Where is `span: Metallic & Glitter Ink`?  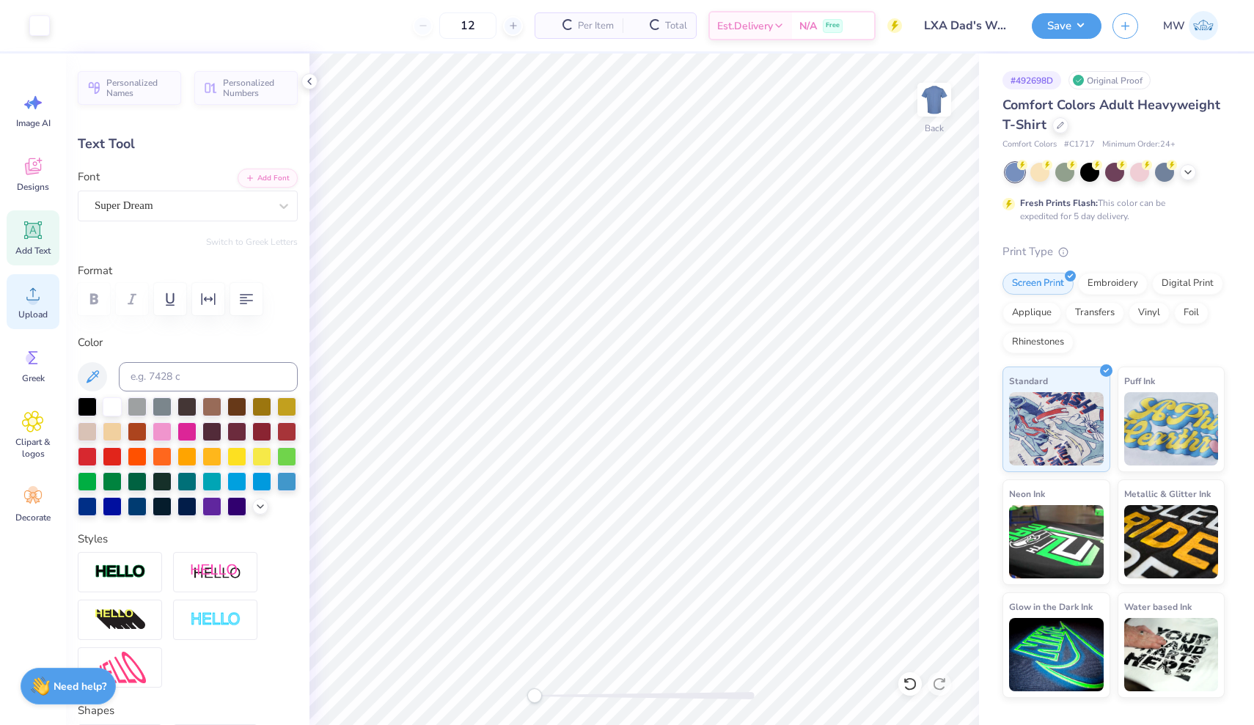
span: Metallic & Glitter Ink is located at coordinates (1167, 493).